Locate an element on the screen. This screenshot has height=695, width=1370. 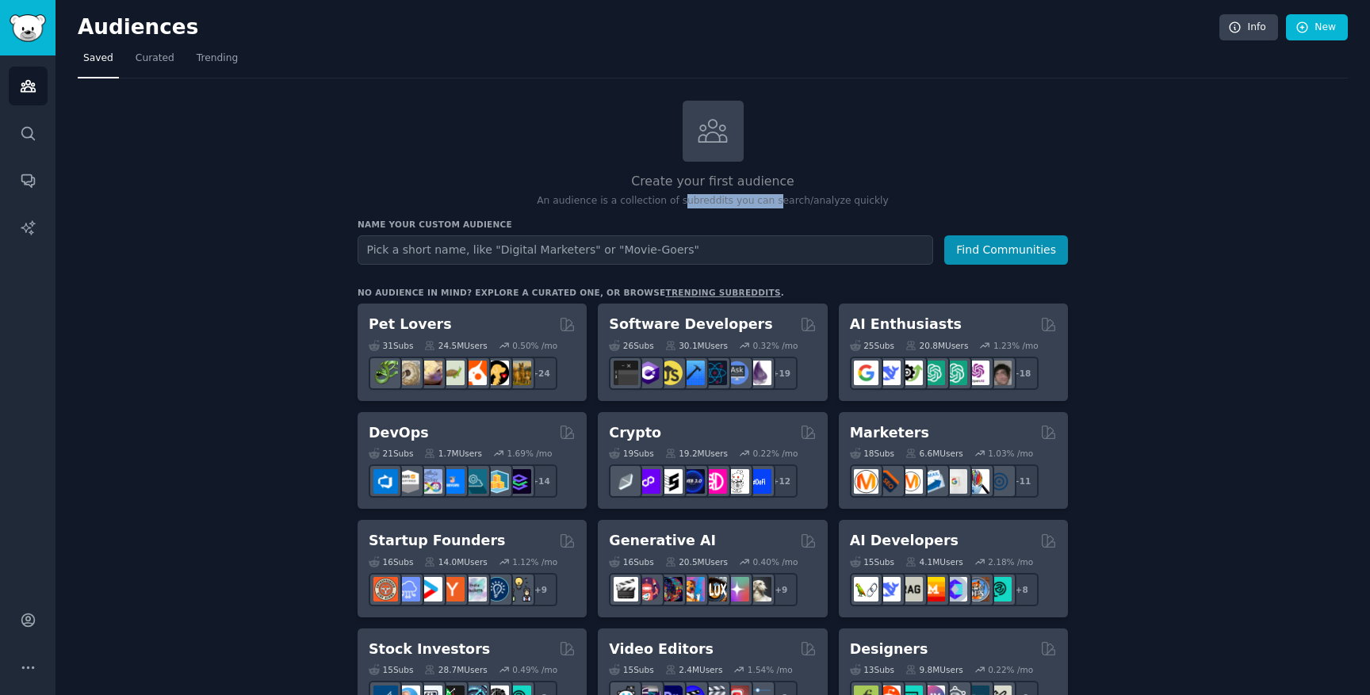
div: 18 Sub s is located at coordinates (872, 454).